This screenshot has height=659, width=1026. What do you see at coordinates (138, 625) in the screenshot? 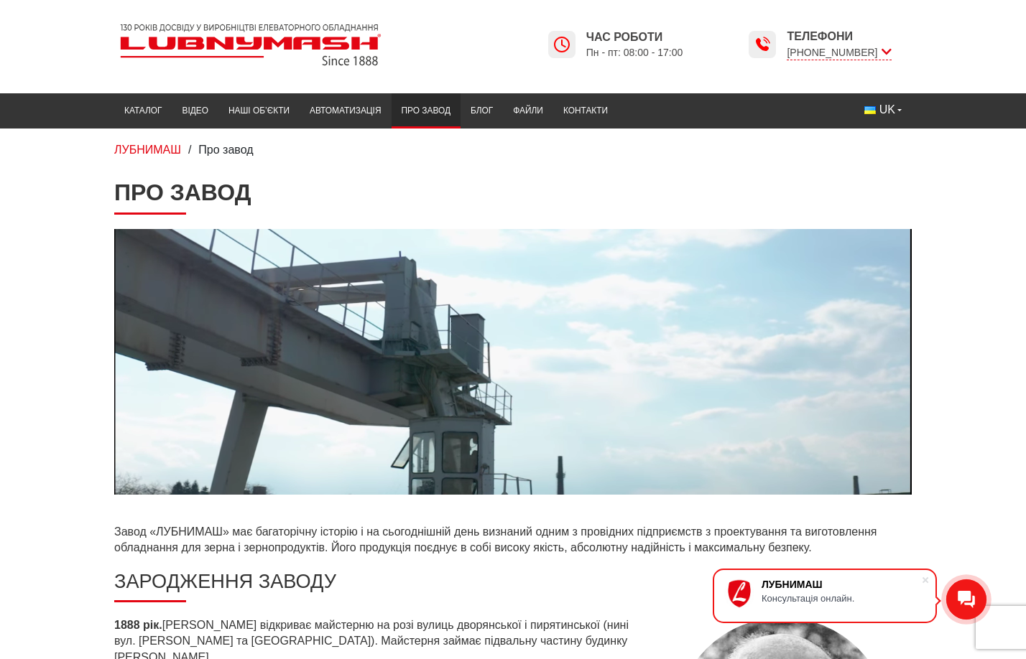
I see `strong: 1888 рік.` at bounding box center [138, 625].